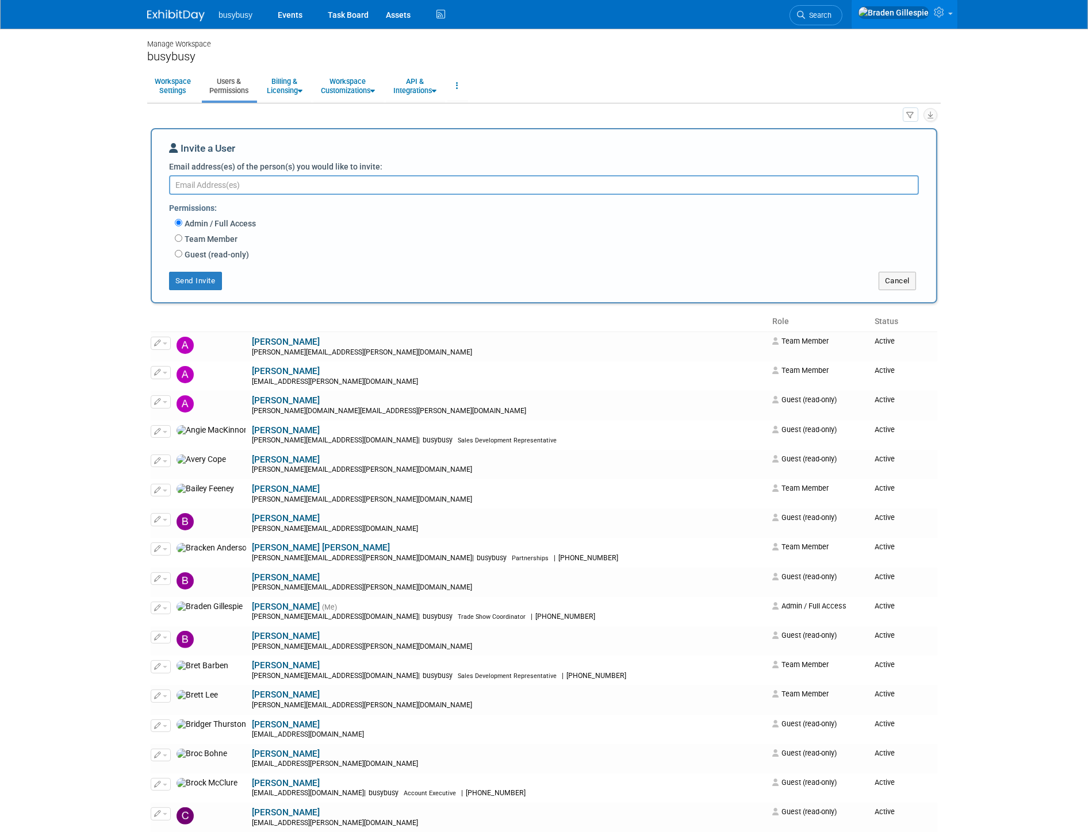  Describe the element at coordinates (185, 346) in the screenshot. I see `img: Adam Harshman` at that location.